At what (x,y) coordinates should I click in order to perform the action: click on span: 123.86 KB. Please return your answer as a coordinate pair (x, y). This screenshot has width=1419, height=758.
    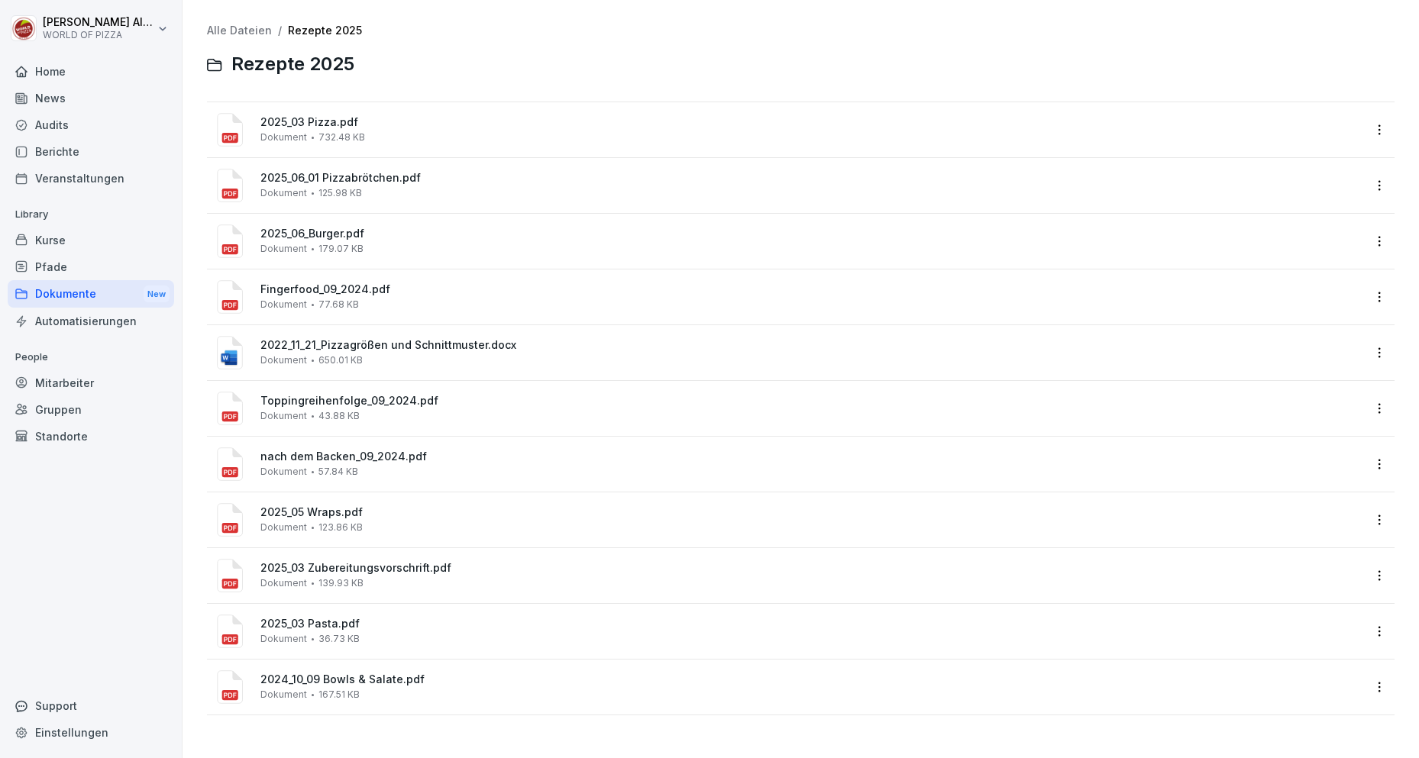
    Looking at the image, I should click on (341, 528).